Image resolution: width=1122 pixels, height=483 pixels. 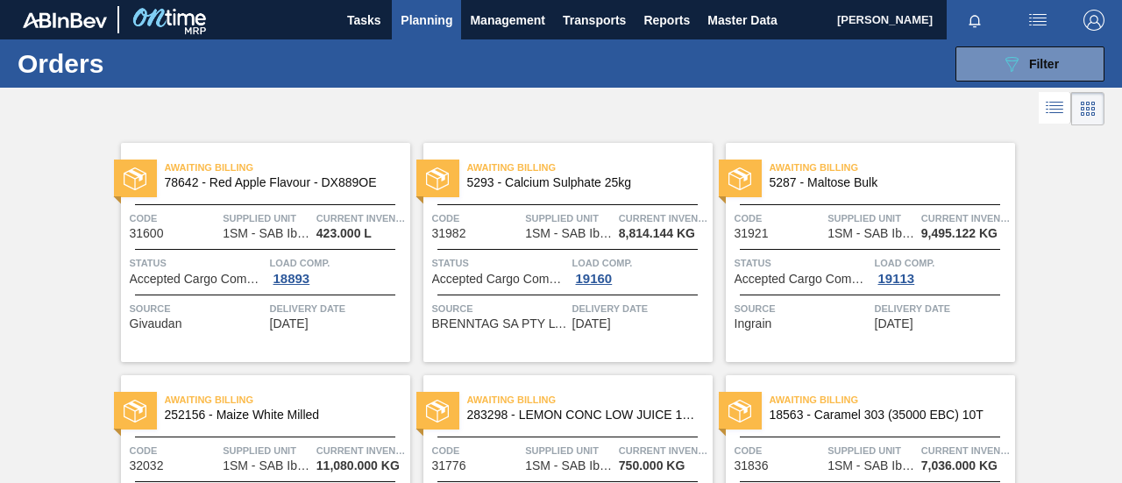 What do you see at coordinates (942, 270) in the screenshot?
I see `a: Load Comp.19113` at bounding box center [942, 270].